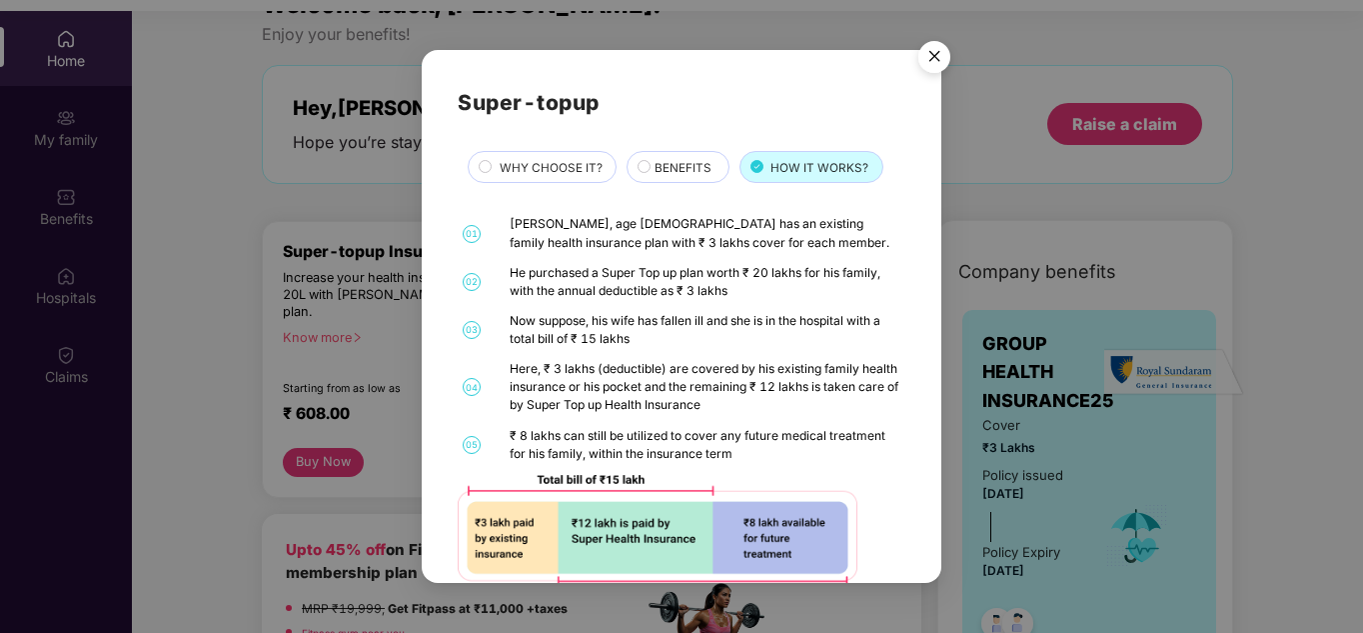 This screenshot has height=633, width=1363. Describe the element at coordinates (705, 387) in the screenshot. I see `div: Here, ₹ 3 lakhs (deductible) are covered by his existing family health insurance or his pocket an...` at that location.